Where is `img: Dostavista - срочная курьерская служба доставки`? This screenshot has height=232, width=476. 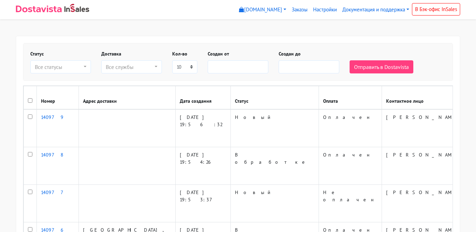
img: Dostavista - срочная курьерская служба доставки is located at coordinates (39, 9).